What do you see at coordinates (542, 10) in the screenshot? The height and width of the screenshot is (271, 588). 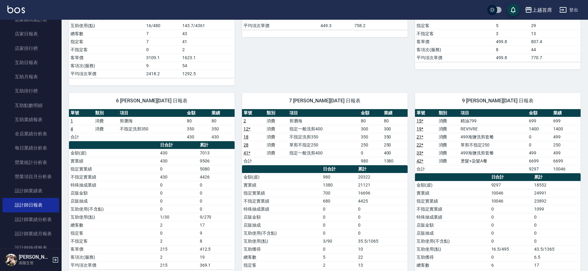 I see `div: 上越首席` at bounding box center [542, 10].